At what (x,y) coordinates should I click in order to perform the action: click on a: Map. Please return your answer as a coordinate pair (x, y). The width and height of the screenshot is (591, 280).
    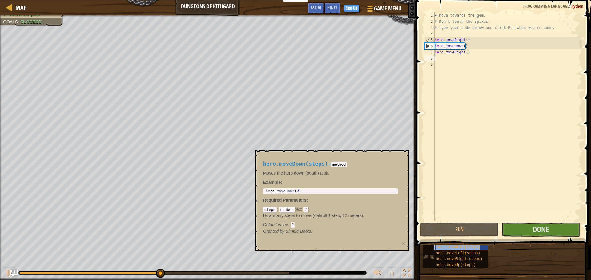
    Looking at the image, I should click on (19, 7).